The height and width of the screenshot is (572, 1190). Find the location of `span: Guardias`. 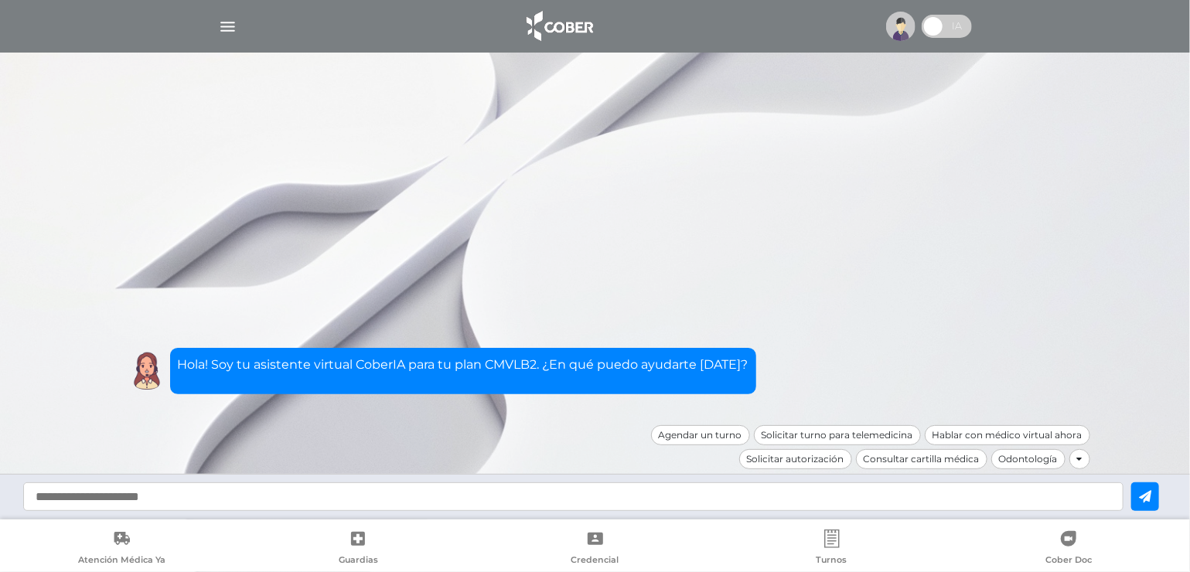

span: Guardias is located at coordinates (358, 561).